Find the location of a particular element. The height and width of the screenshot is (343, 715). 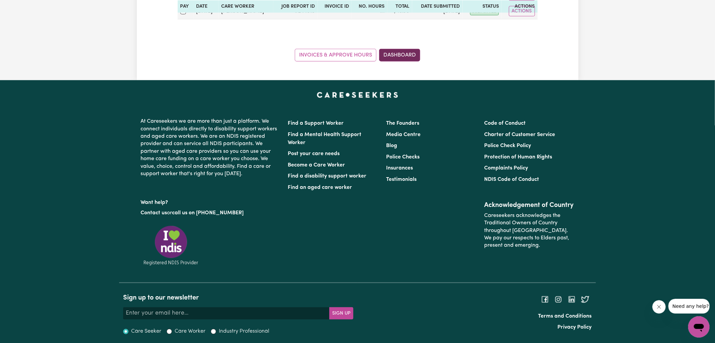

a: Media Centre is located at coordinates (403, 135).